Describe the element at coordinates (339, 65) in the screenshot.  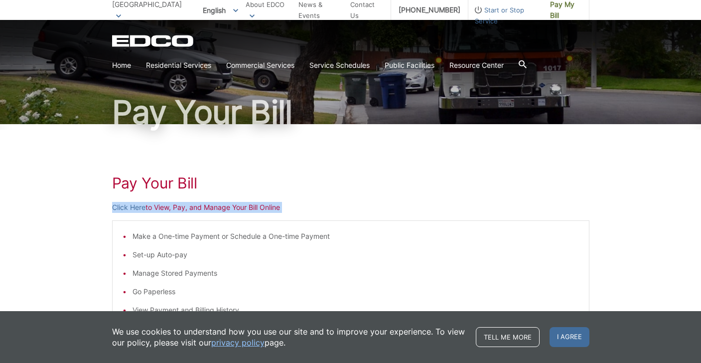
I see `a: Service Schedules` at that location.